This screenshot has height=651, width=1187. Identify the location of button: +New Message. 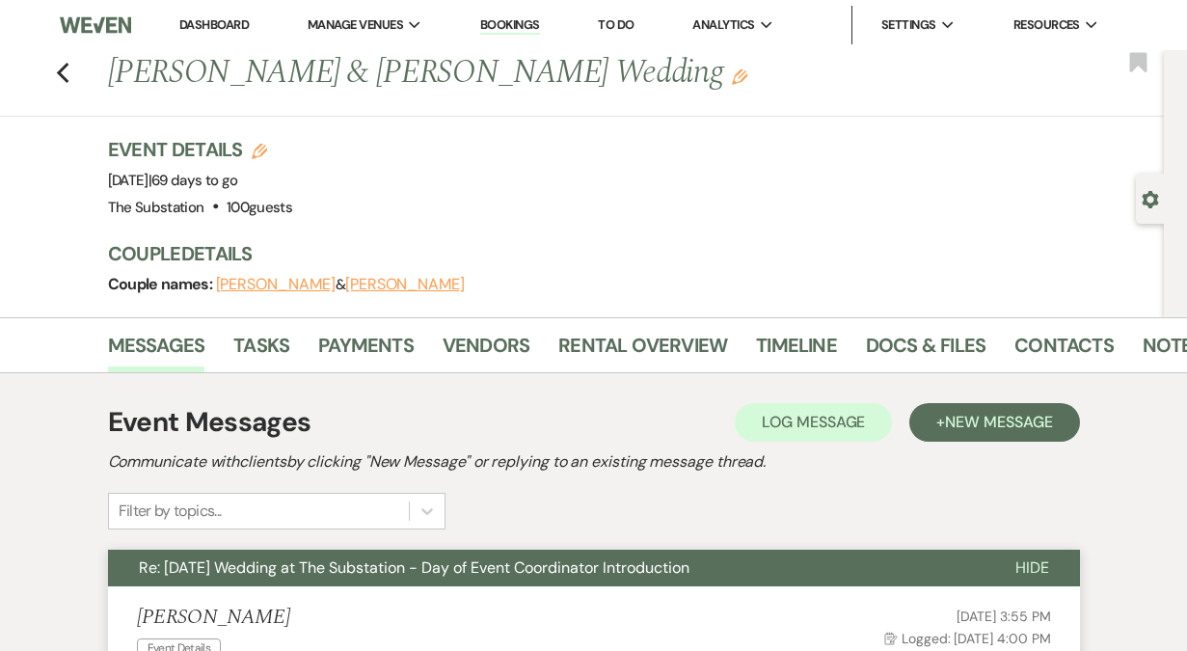
(994, 422).